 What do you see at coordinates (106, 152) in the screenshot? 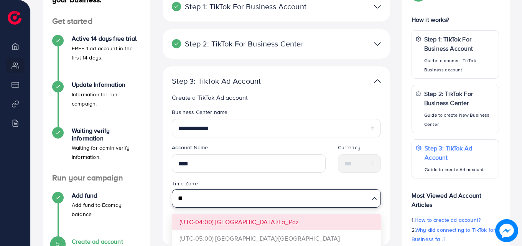
I see `p: Waiting for admin verify information.` at bounding box center [106, 152].